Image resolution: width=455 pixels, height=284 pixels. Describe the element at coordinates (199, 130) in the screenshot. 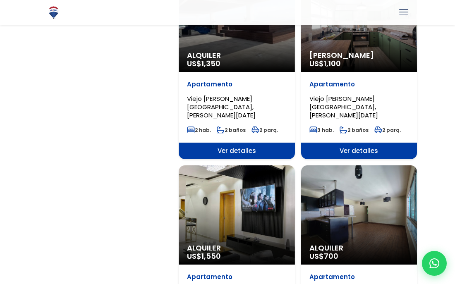

I see `span: 2 hab.` at that location.